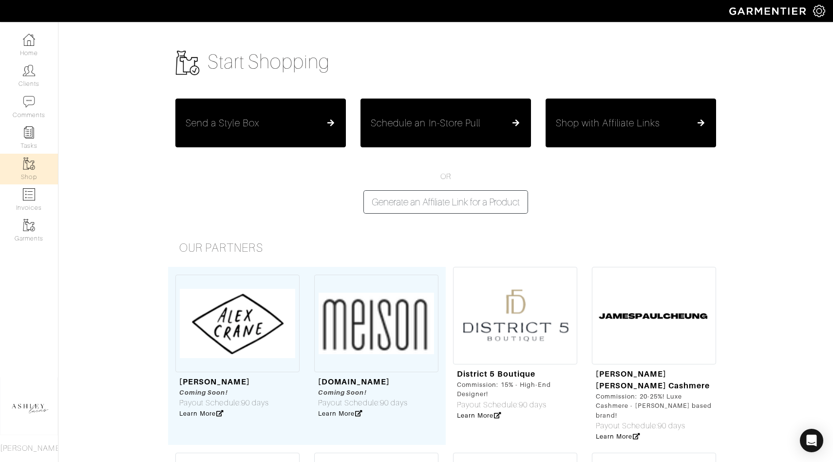  I want to click on img: dashboard-icon-dbcd8f5a0b271acd01030246c82b418ddd0df26cd7fceb0bd07c9910d44c42f6.png, so click(29, 39).